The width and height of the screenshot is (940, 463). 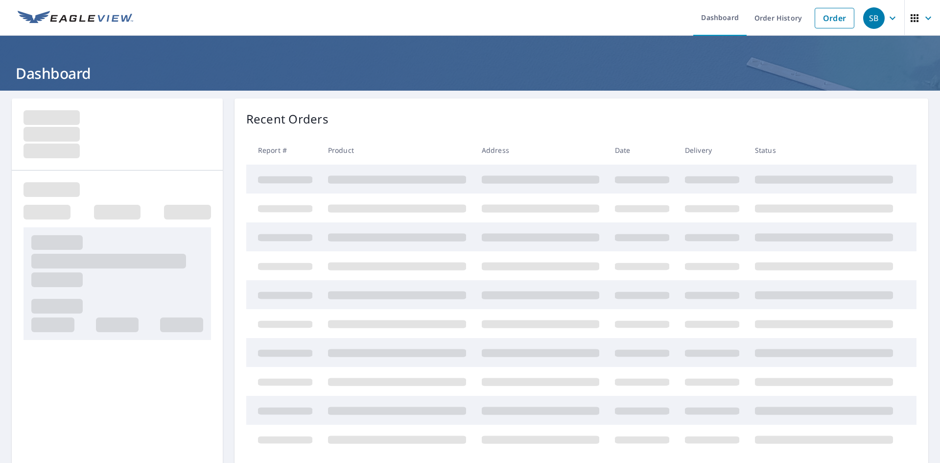 What do you see at coordinates (712, 150) in the screenshot?
I see `th: Delivery` at bounding box center [712, 150].